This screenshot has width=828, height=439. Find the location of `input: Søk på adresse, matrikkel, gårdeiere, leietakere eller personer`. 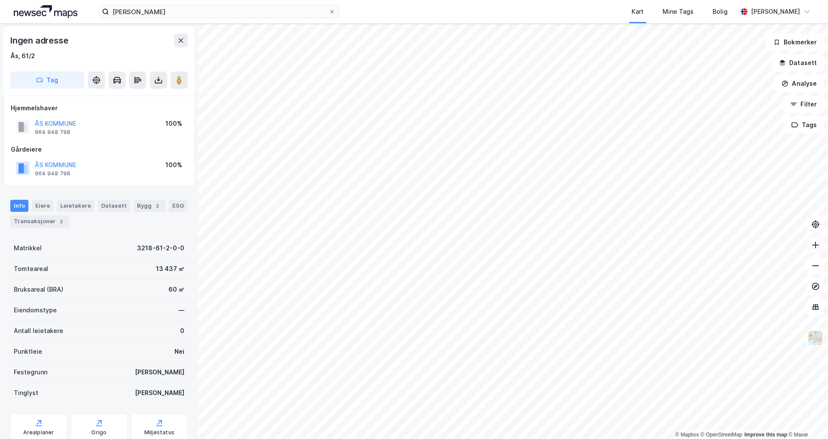

input: Søk på adresse, matrikkel, gårdeiere, leietakere eller personer is located at coordinates (219, 12).